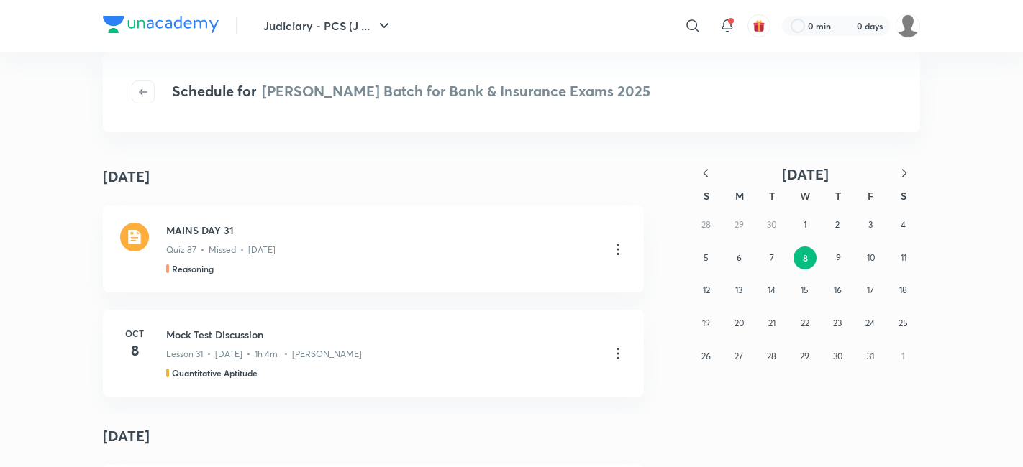  What do you see at coordinates (134, 351) in the screenshot?
I see `h4: 8` at bounding box center [134, 351].